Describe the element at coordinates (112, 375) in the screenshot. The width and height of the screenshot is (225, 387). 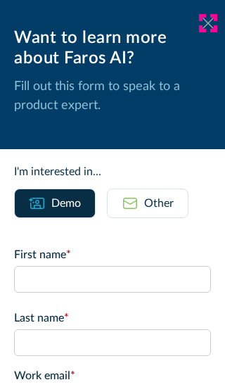
I see `label: Work email` at that location.